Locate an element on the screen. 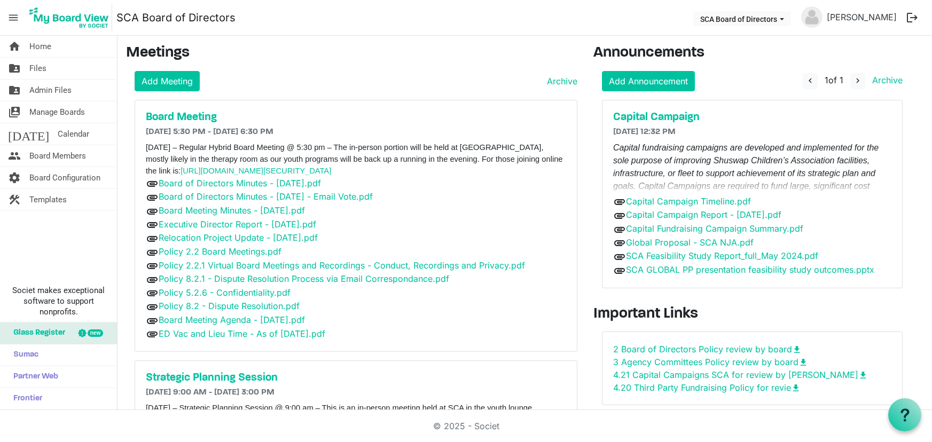  a: My Board View Logo is located at coordinates (71, 18).